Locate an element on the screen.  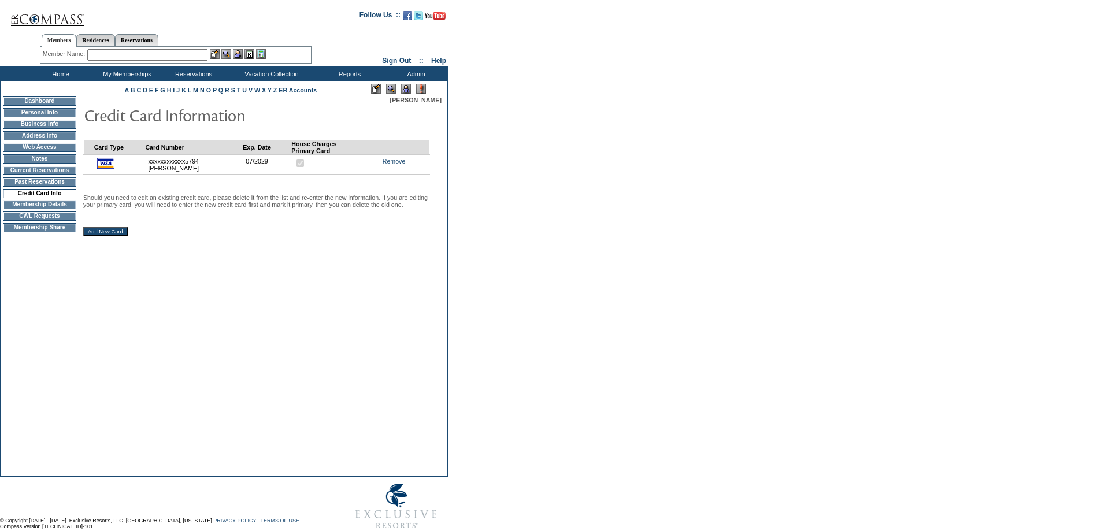
td: Vacation Collection is located at coordinates (270, 73).